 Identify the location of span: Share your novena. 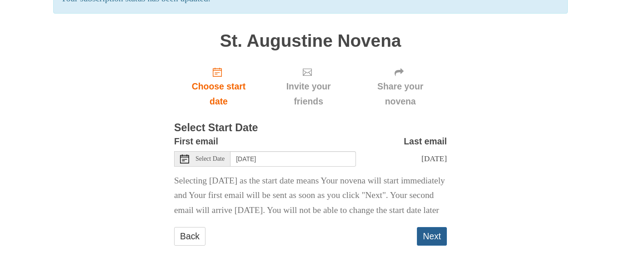
(400, 94).